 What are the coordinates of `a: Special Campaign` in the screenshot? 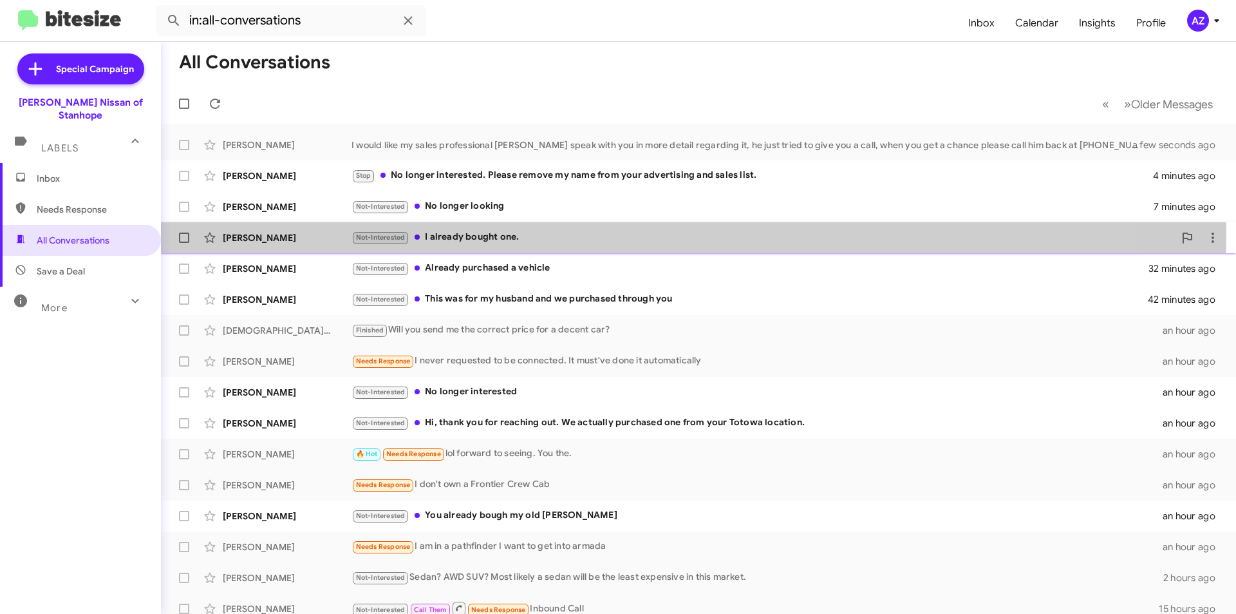 It's located at (80, 69).